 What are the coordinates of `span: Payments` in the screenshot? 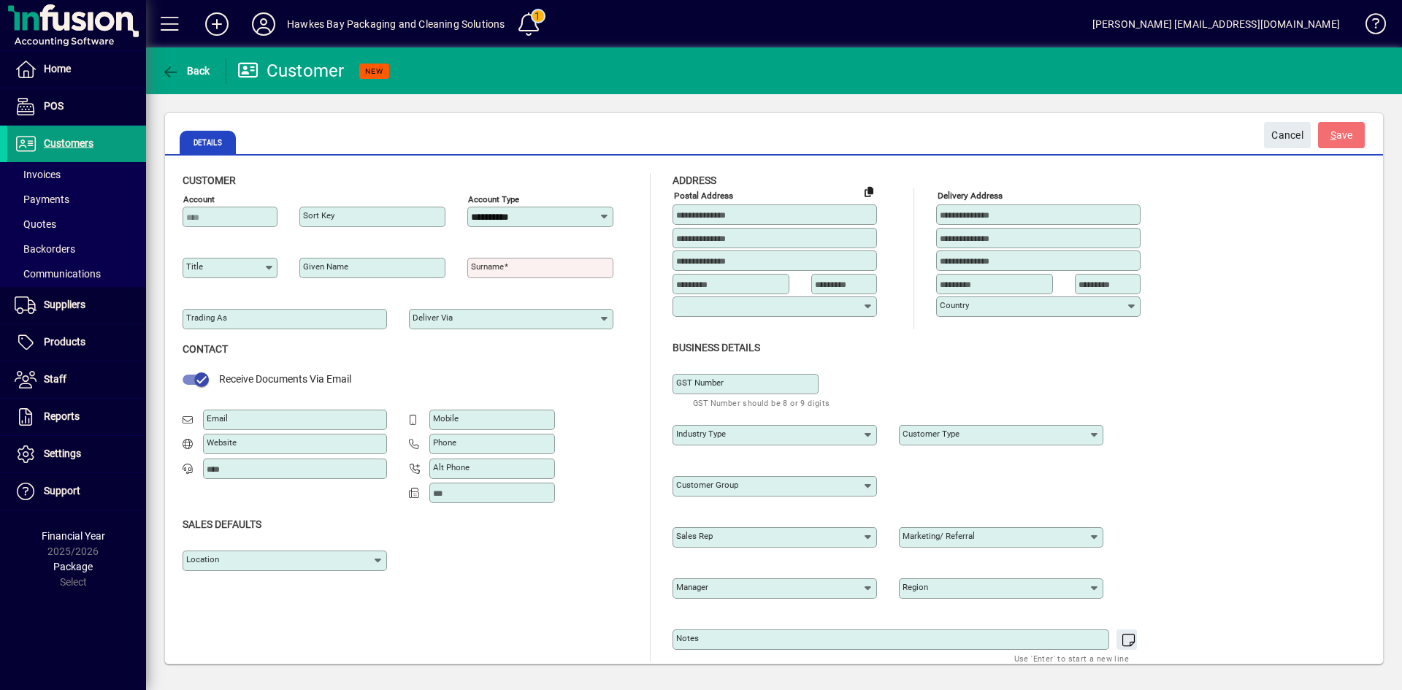 It's located at (42, 199).